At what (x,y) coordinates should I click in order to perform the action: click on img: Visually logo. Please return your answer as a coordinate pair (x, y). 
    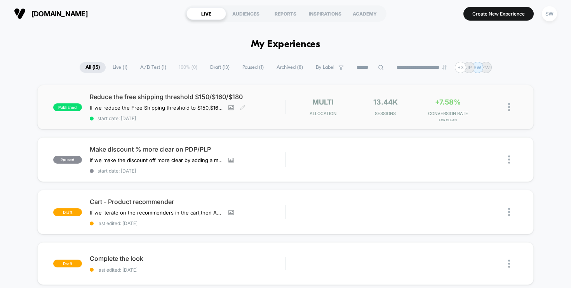
    Looking at the image, I should click on (20, 14).